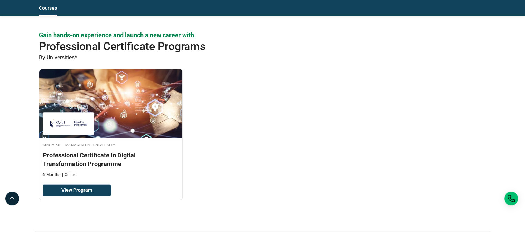  I want to click on img: Singapore Management University, so click(69, 123).